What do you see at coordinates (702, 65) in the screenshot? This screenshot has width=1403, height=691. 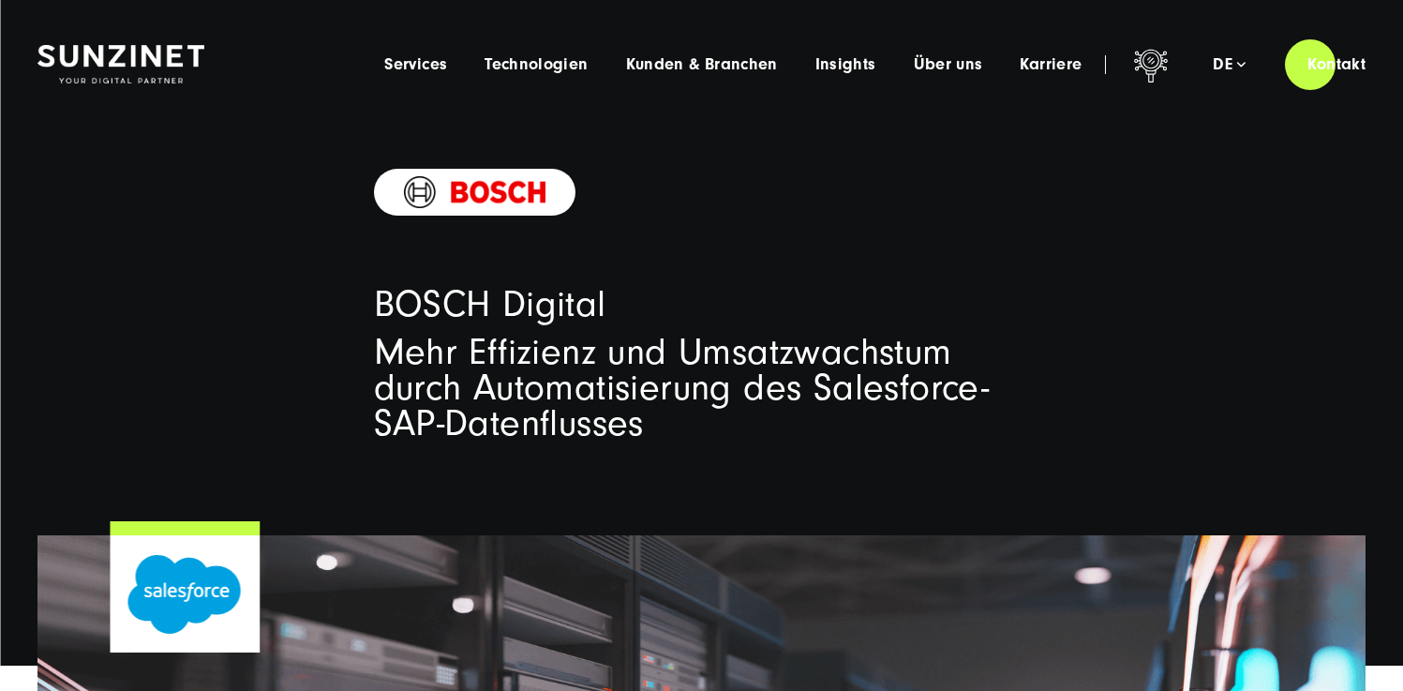 I see `a: Kunden & Branchen` at bounding box center [702, 65].